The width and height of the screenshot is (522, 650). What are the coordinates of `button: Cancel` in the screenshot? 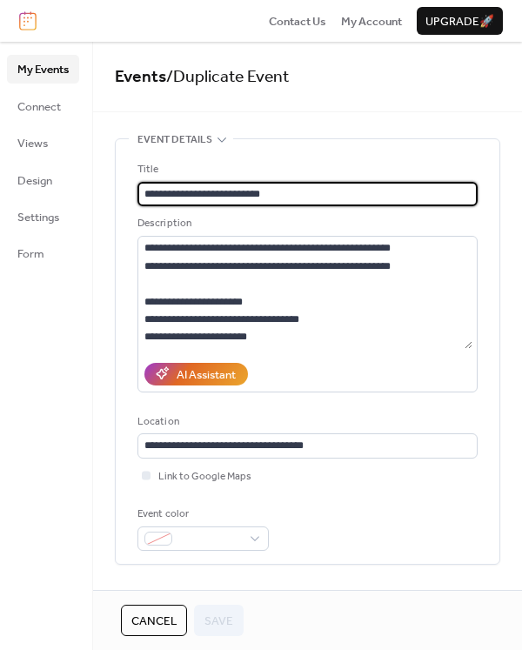 It's located at (154, 620).